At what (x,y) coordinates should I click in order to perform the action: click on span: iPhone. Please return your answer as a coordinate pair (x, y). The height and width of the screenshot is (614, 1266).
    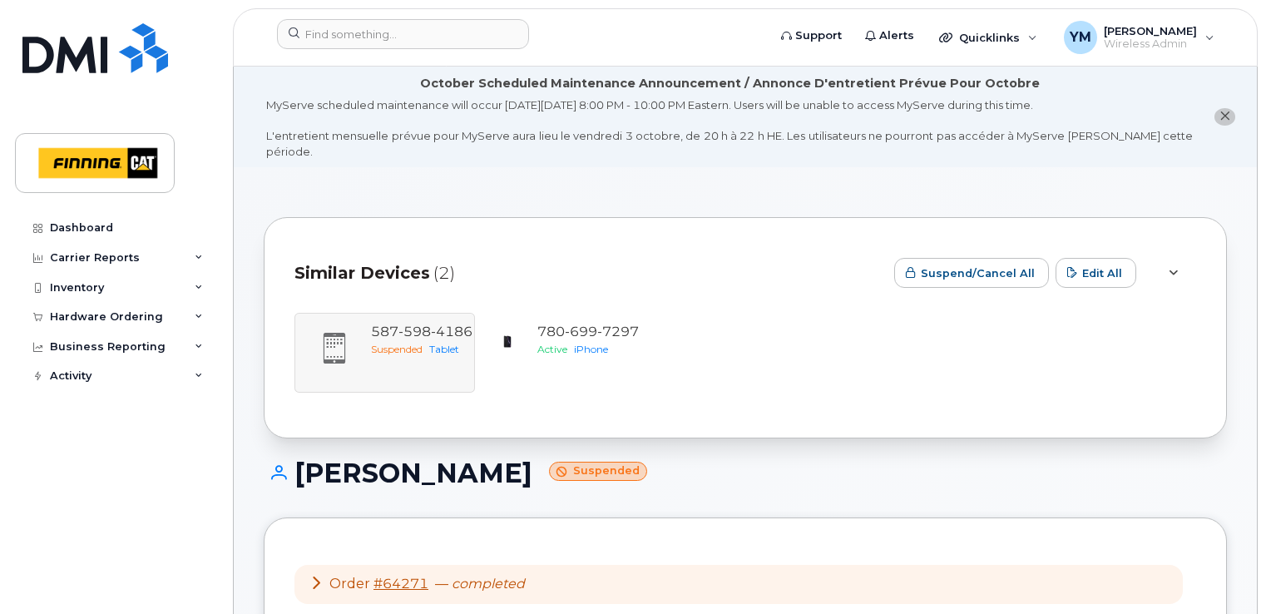
    Looking at the image, I should click on (591, 349).